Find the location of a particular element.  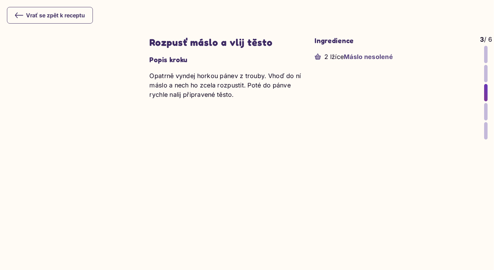

button: Vrať se zpět k receptu is located at coordinates (50, 15).